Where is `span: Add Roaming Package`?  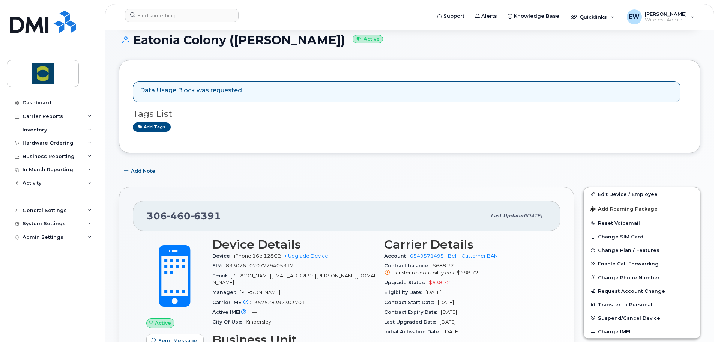
span: Add Roaming Package is located at coordinates (623, 209).